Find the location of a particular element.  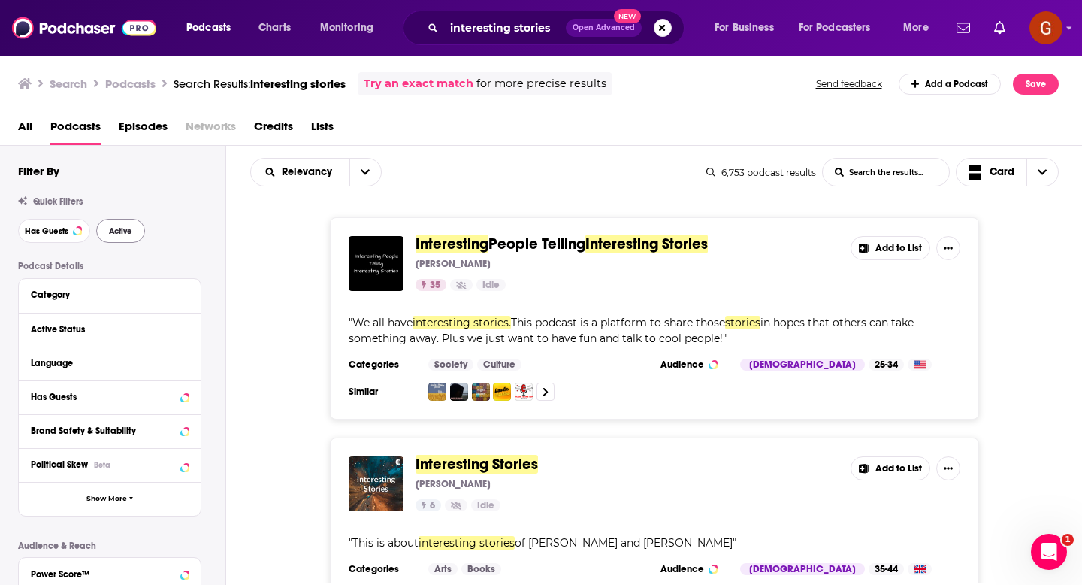

button: Political SkewBeta is located at coordinates (110, 464).